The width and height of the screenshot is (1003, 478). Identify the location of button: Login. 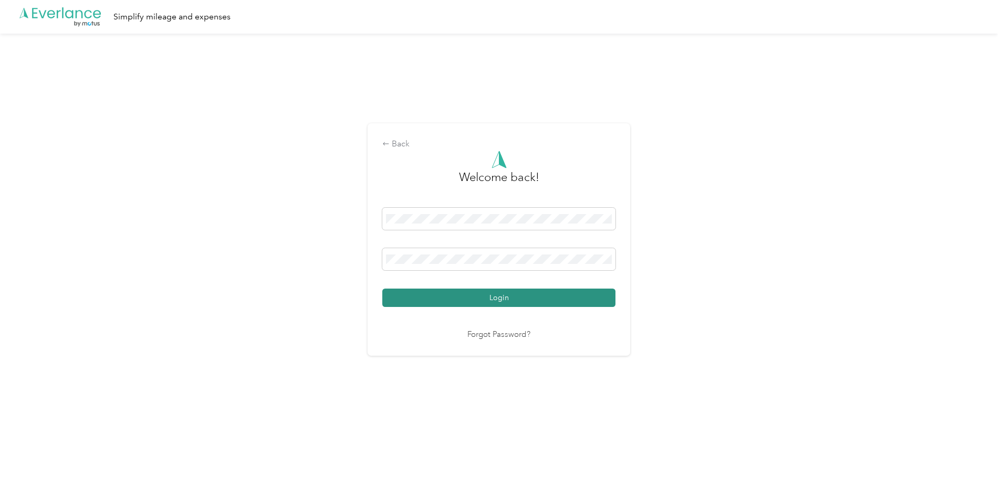
(499, 298).